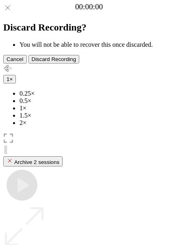 This screenshot has height=245, width=178. What do you see at coordinates (97, 108) in the screenshot?
I see `li: 1×` at bounding box center [97, 108].